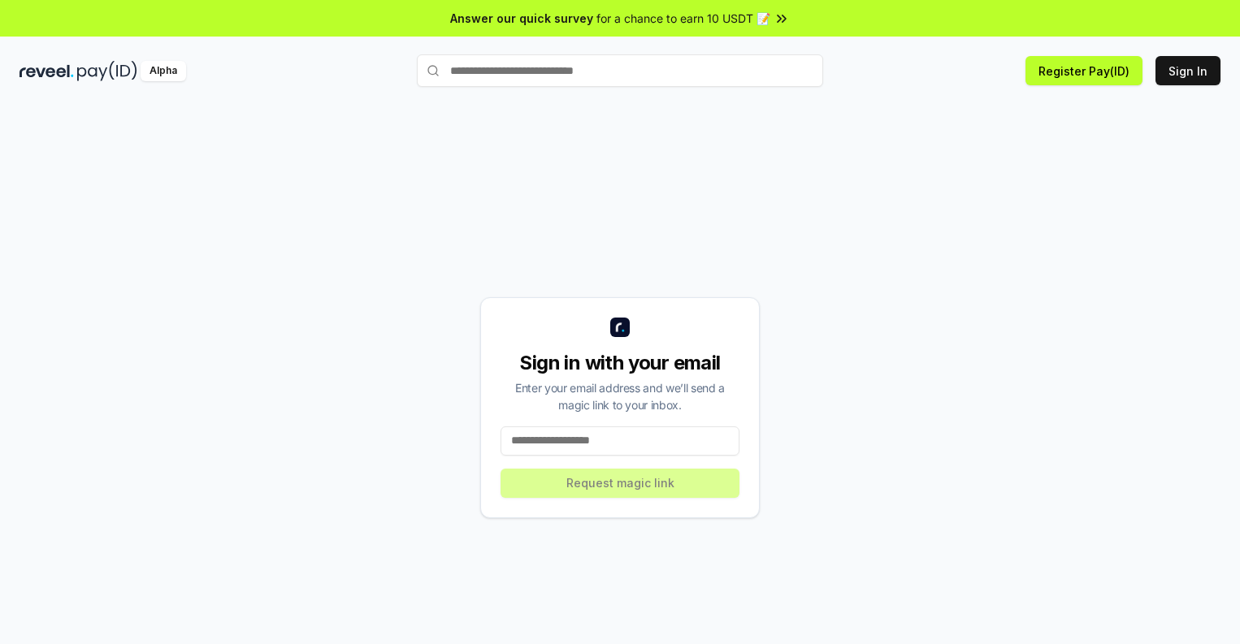  Describe the element at coordinates (107, 71) in the screenshot. I see `img: pay_id` at that location.